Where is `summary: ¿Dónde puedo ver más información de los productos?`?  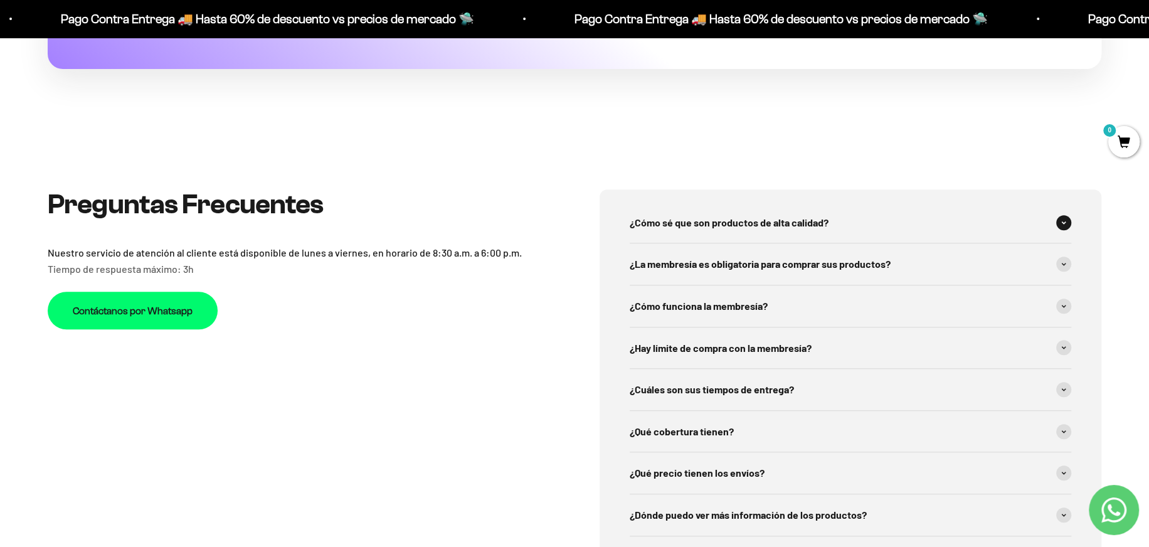 summary: ¿Dónde puedo ver más información de los productos? is located at coordinates (851, 515).